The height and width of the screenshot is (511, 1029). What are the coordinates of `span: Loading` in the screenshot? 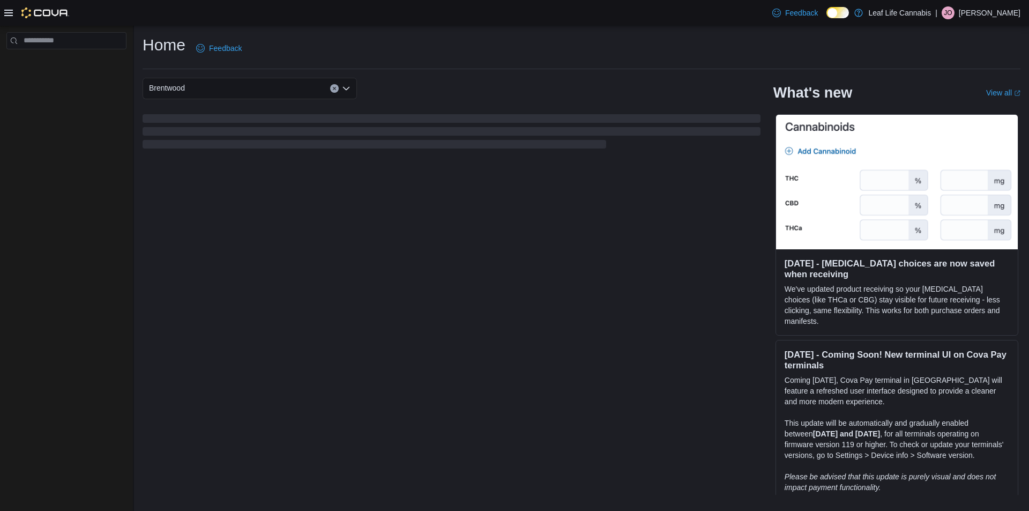 It's located at (451, 133).